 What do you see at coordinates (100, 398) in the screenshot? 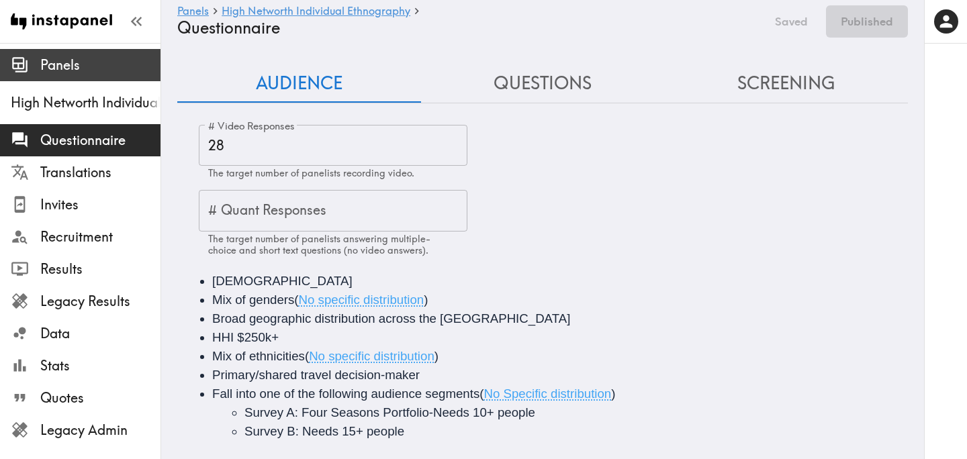
I see `span: Quotes` at bounding box center [100, 398].